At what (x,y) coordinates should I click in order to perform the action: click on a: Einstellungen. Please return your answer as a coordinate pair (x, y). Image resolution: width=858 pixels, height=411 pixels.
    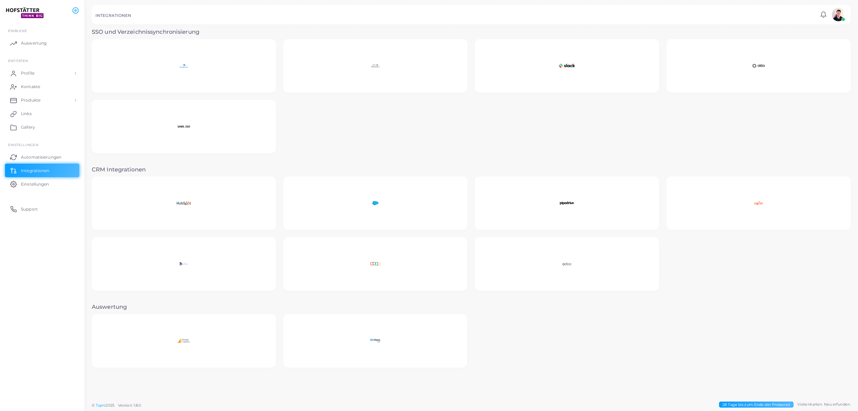
    Looking at the image, I should click on (42, 184).